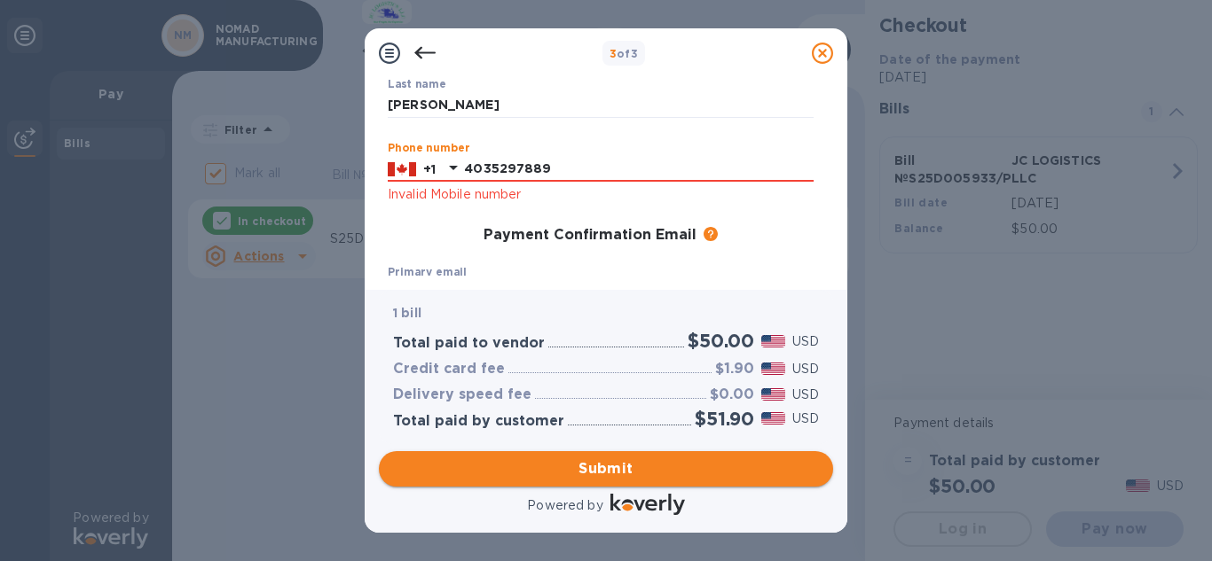 The image size is (1212, 561). What do you see at coordinates (720, 341) in the screenshot?
I see `h2: $50.00` at bounding box center [720, 341].